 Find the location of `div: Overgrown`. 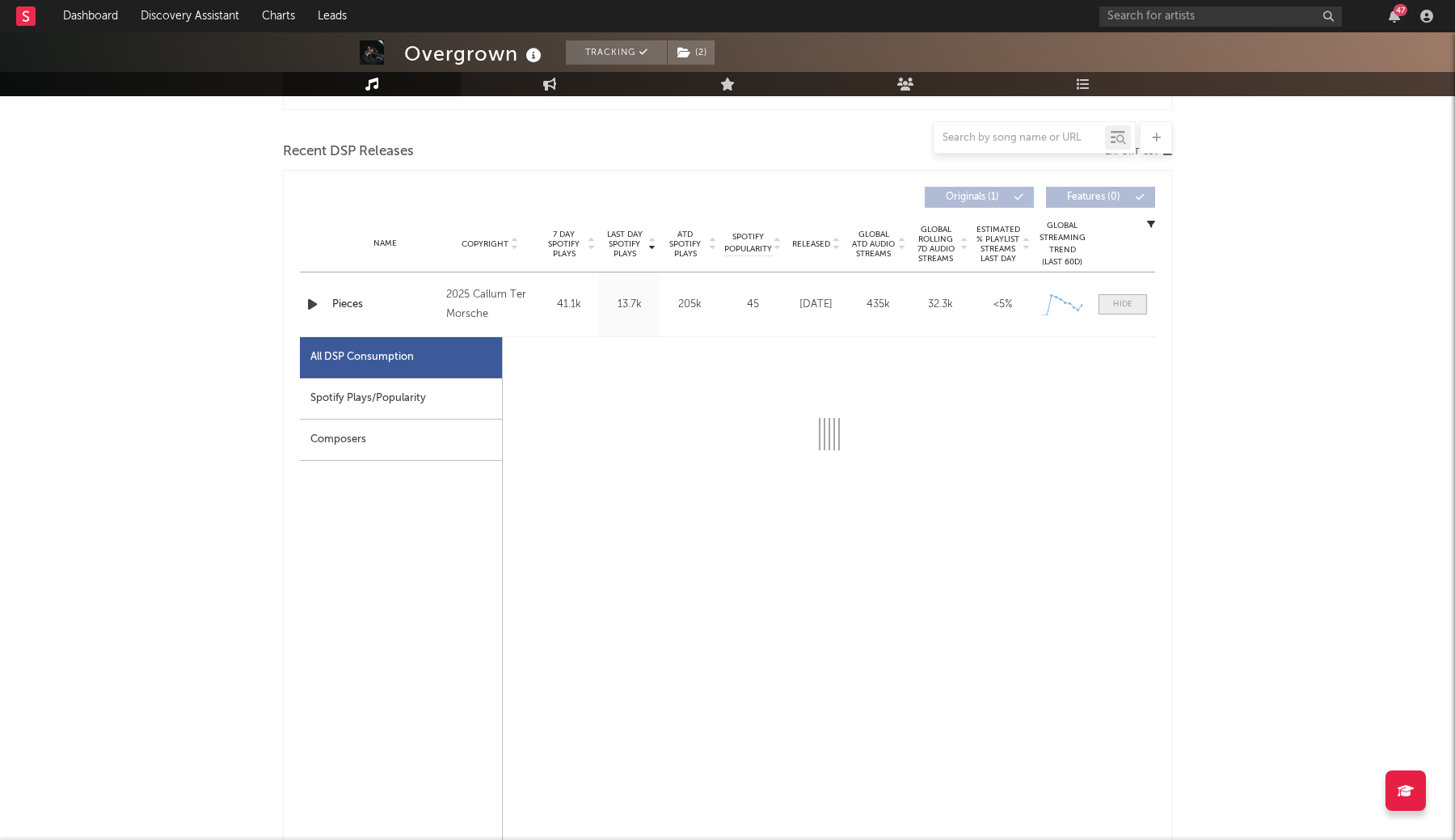

div: Overgrown is located at coordinates (475, 53).